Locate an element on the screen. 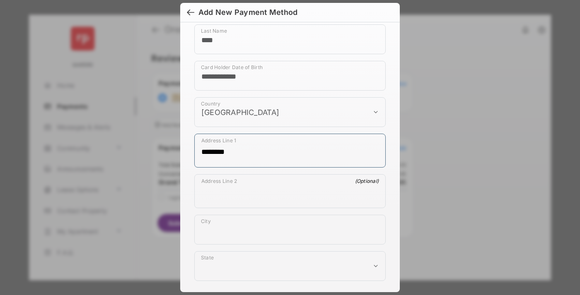 The height and width of the screenshot is (295, 580). div: payment_method_screening[postal_addresses][locality] is located at coordinates (290, 230).